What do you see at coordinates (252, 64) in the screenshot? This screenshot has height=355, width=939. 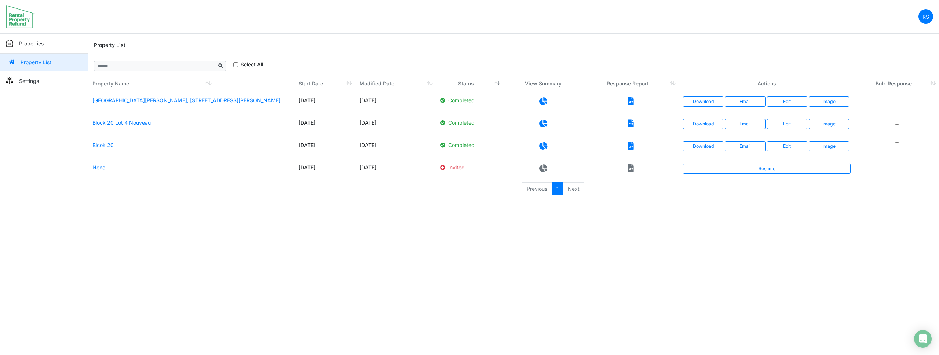 I see `label: Select All` at bounding box center [252, 64].